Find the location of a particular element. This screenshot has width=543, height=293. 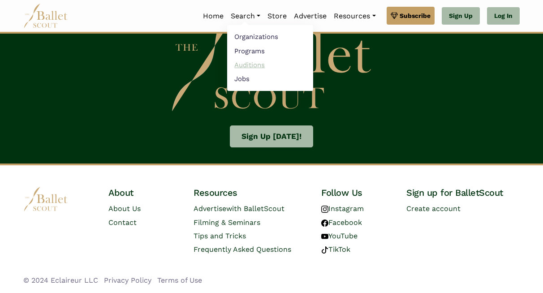

a: Programs is located at coordinates (270, 51).